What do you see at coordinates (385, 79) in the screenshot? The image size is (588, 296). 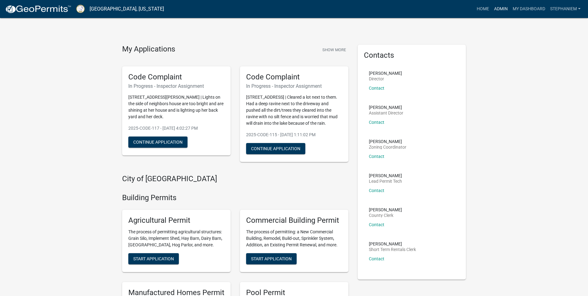 I see `p: Director` at bounding box center [385, 79].